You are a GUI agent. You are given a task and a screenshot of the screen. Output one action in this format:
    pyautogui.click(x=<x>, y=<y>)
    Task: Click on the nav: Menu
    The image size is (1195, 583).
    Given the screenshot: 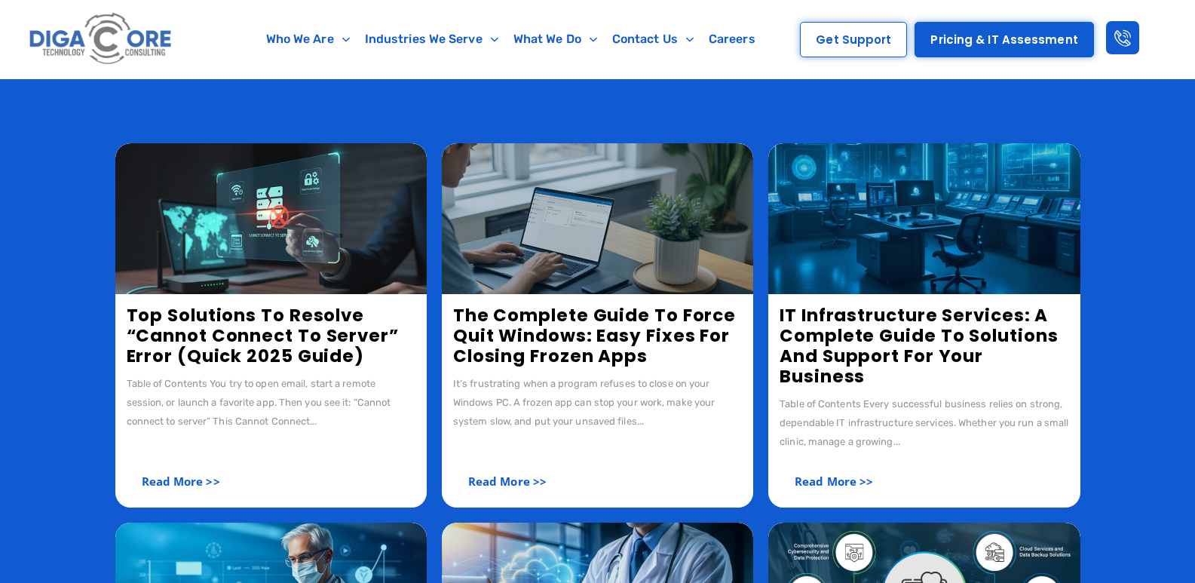 What is the action you would take?
    pyautogui.click(x=510, y=39)
    